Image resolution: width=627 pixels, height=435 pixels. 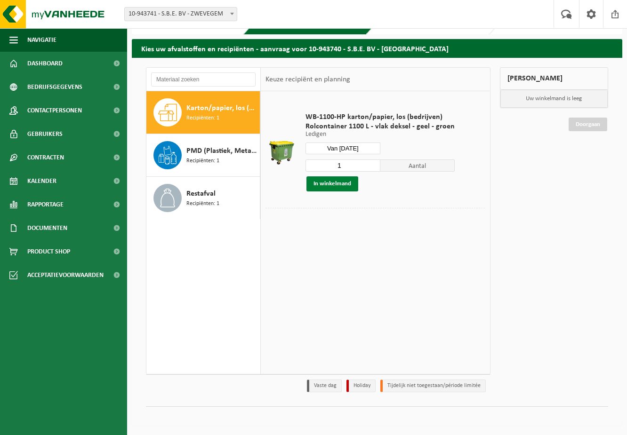 I want to click on p: Uw winkelmand is leeg, so click(x=554, y=99).